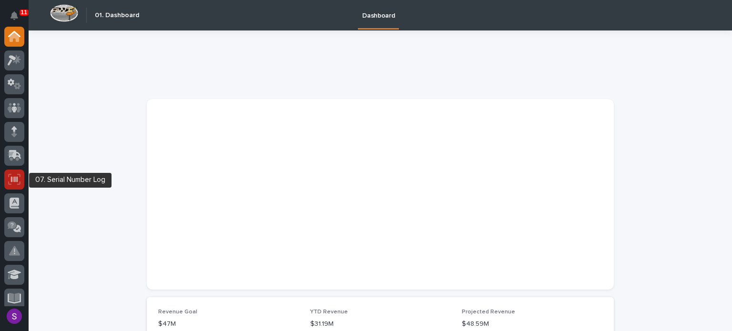  I want to click on p: 11, so click(24, 12).